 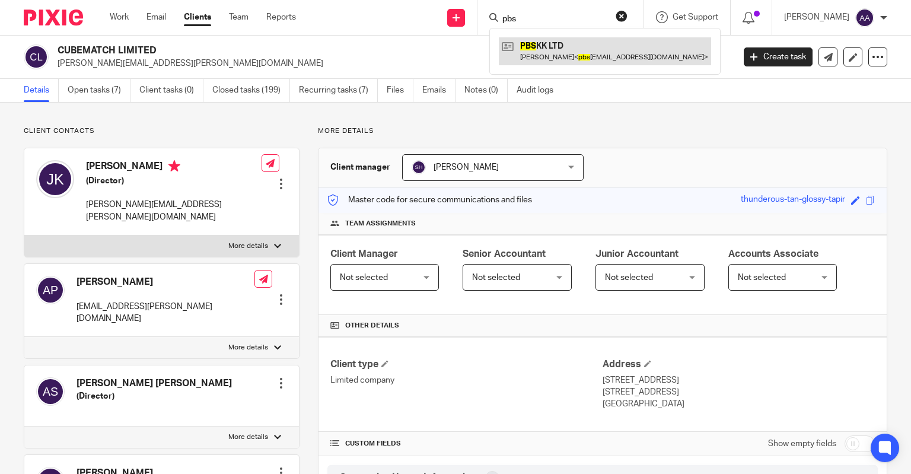 What do you see at coordinates (466, 444) in the screenshot?
I see `h4: CUSTOM FIELDS` at bounding box center [466, 444].